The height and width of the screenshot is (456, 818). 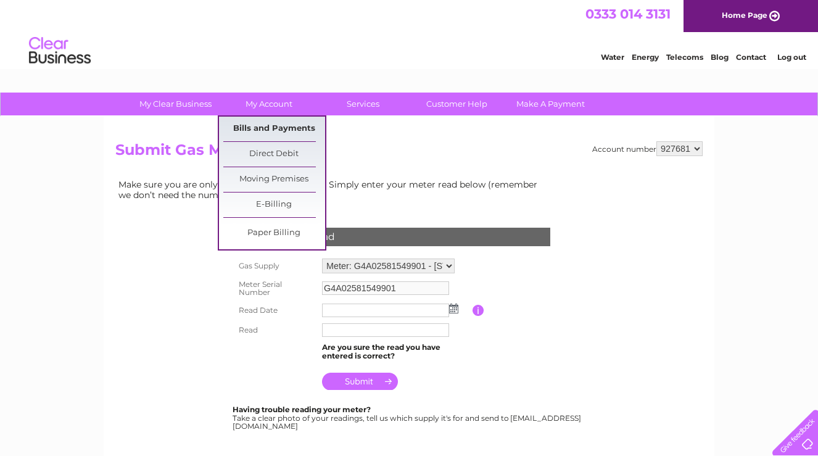 I want to click on th: Gas Supply, so click(x=276, y=266).